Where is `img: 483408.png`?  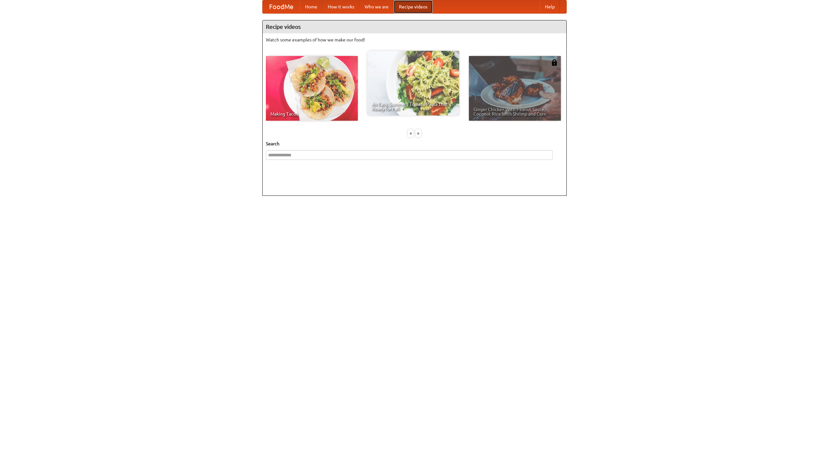 img: 483408.png is located at coordinates (554, 62).